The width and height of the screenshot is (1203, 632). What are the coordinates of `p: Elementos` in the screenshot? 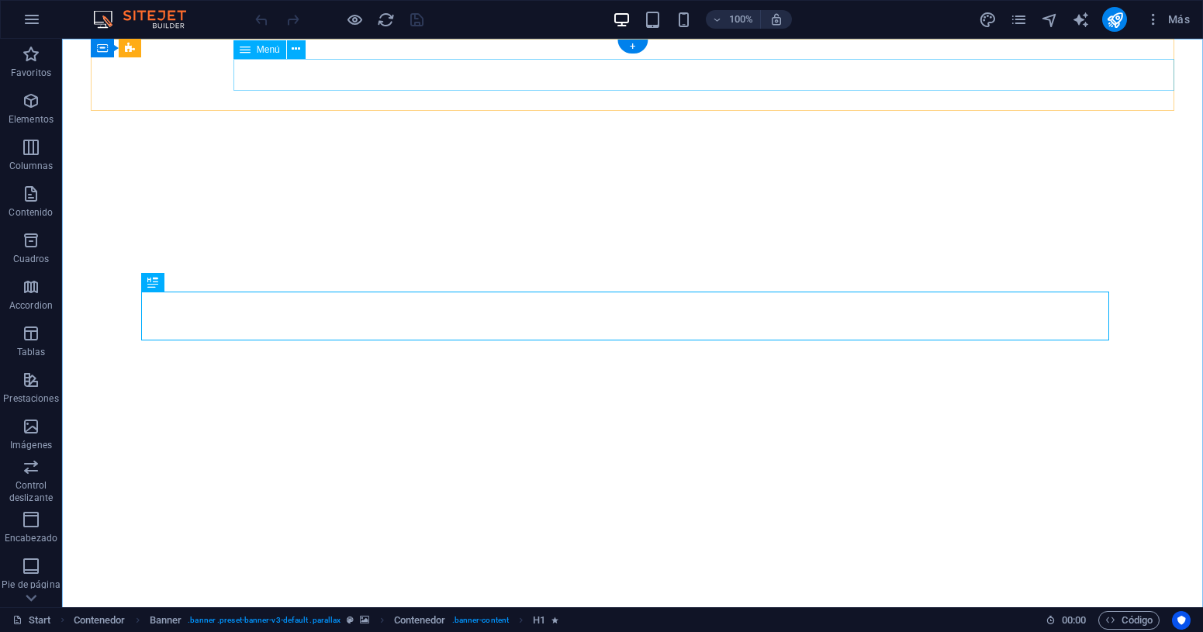 It's located at (31, 119).